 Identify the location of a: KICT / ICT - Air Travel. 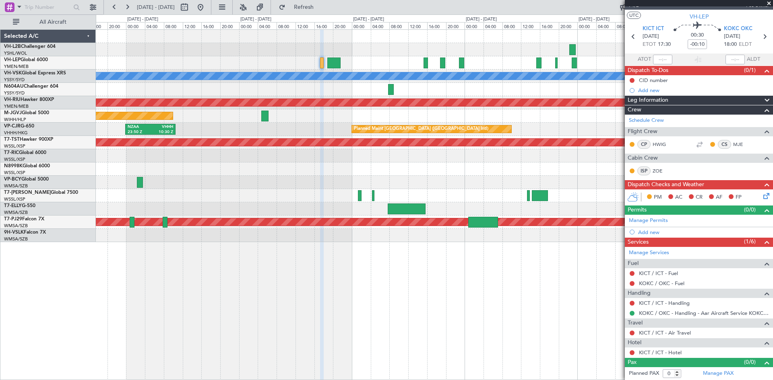
(665, 333).